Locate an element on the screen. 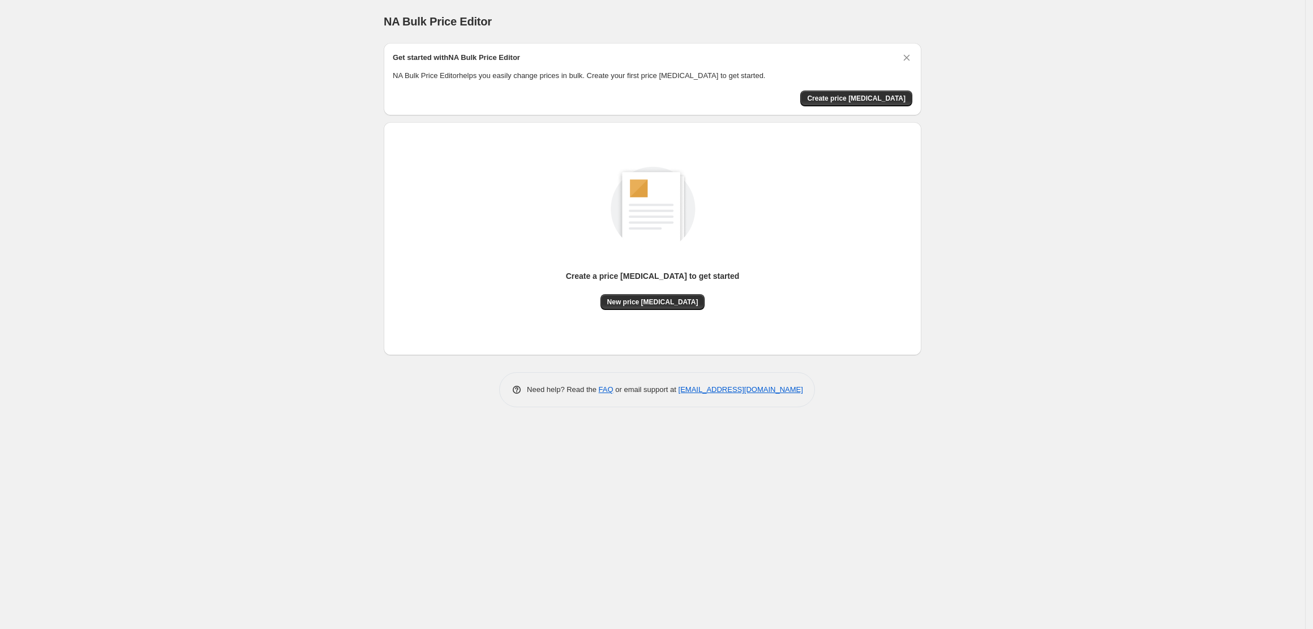  span: or email support at is located at coordinates (646, 389).